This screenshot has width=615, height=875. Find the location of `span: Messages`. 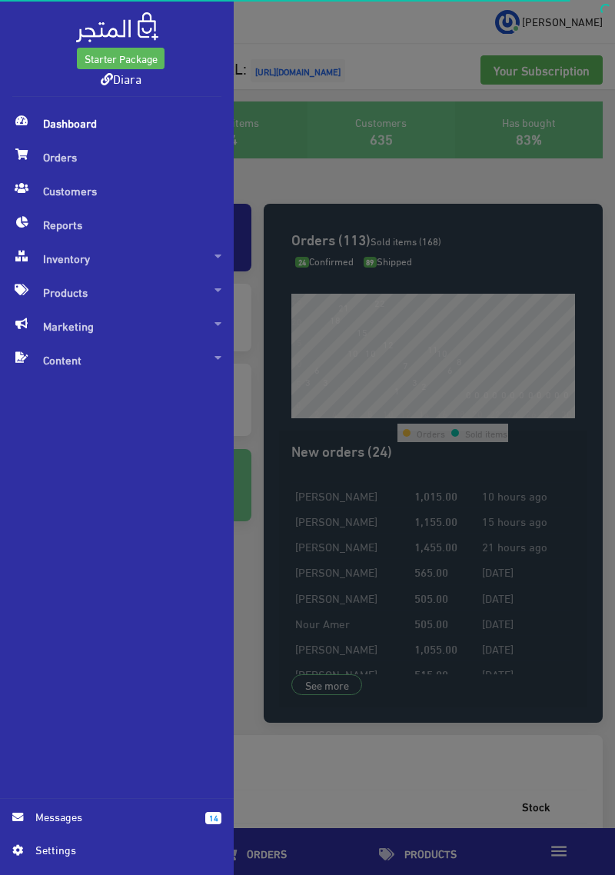

span: Messages is located at coordinates (114, 816).